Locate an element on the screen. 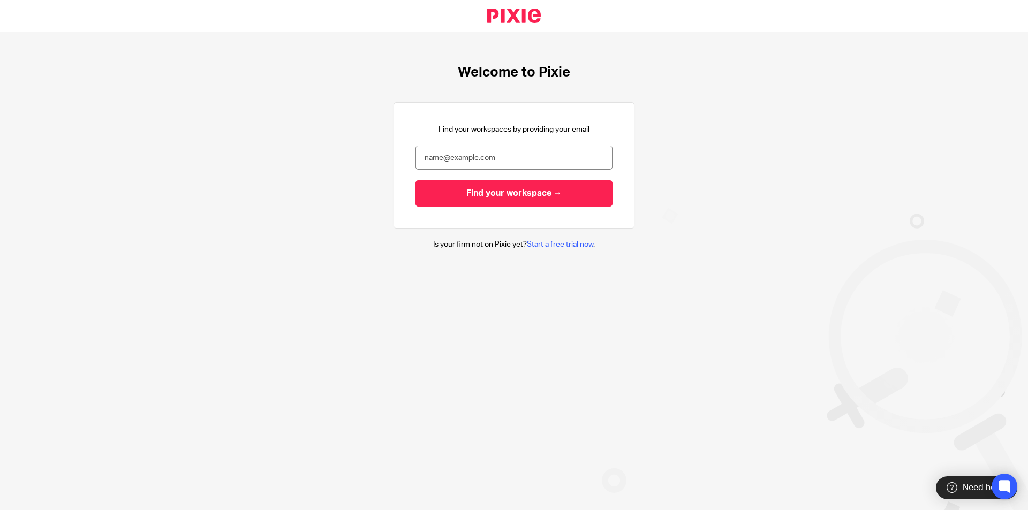 The image size is (1028, 510). p: Find your workspaces by providing your email is located at coordinates (514, 130).